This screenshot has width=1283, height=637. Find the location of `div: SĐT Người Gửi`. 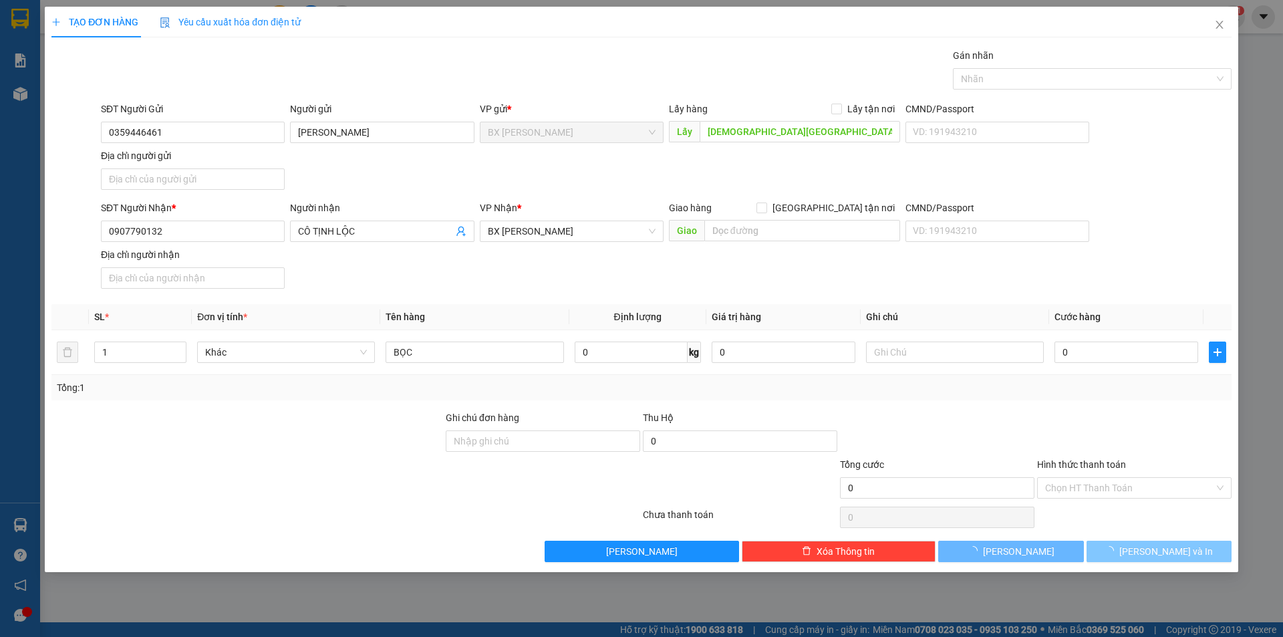

div: SĐT Người Gửi is located at coordinates (192, 109).